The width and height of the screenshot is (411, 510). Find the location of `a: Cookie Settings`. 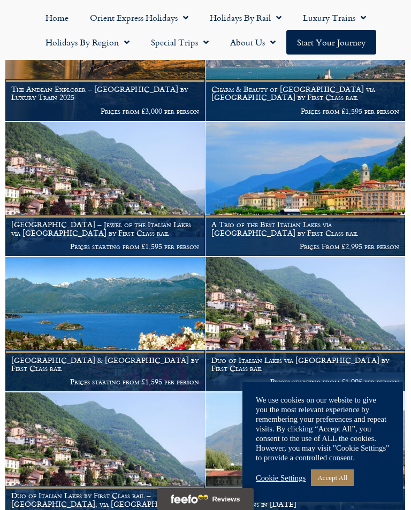

a: Cookie Settings is located at coordinates (280, 478).